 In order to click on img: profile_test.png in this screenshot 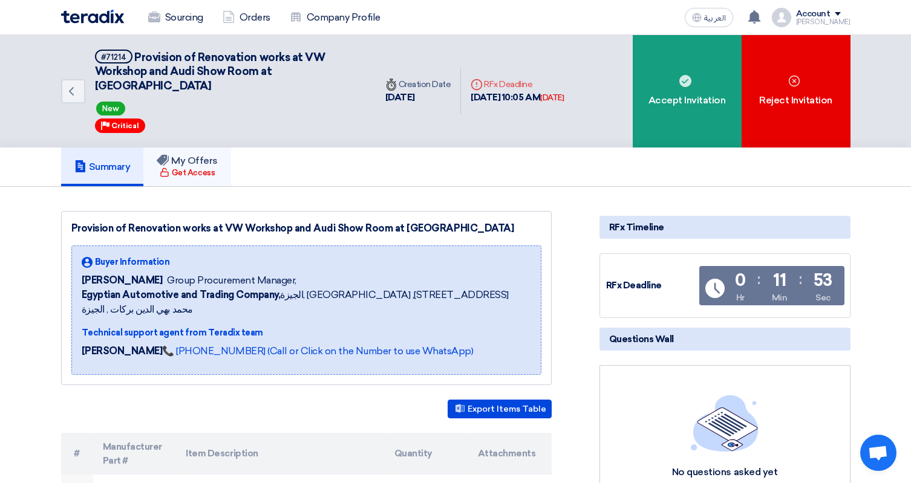, I will do `click(781, 18)`.